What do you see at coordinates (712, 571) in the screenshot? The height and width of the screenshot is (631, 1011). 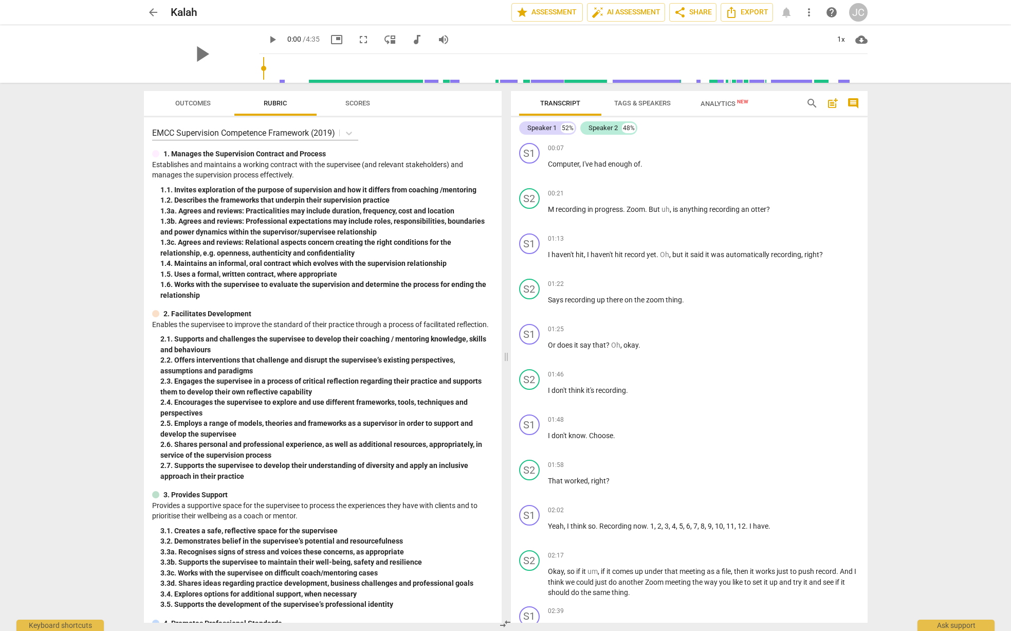 I see `span: as` at bounding box center [712, 571].